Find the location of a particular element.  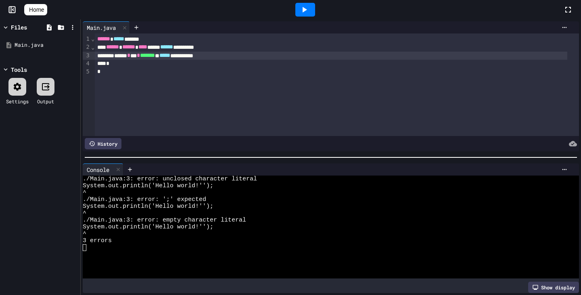

a: Home is located at coordinates (36, 10).